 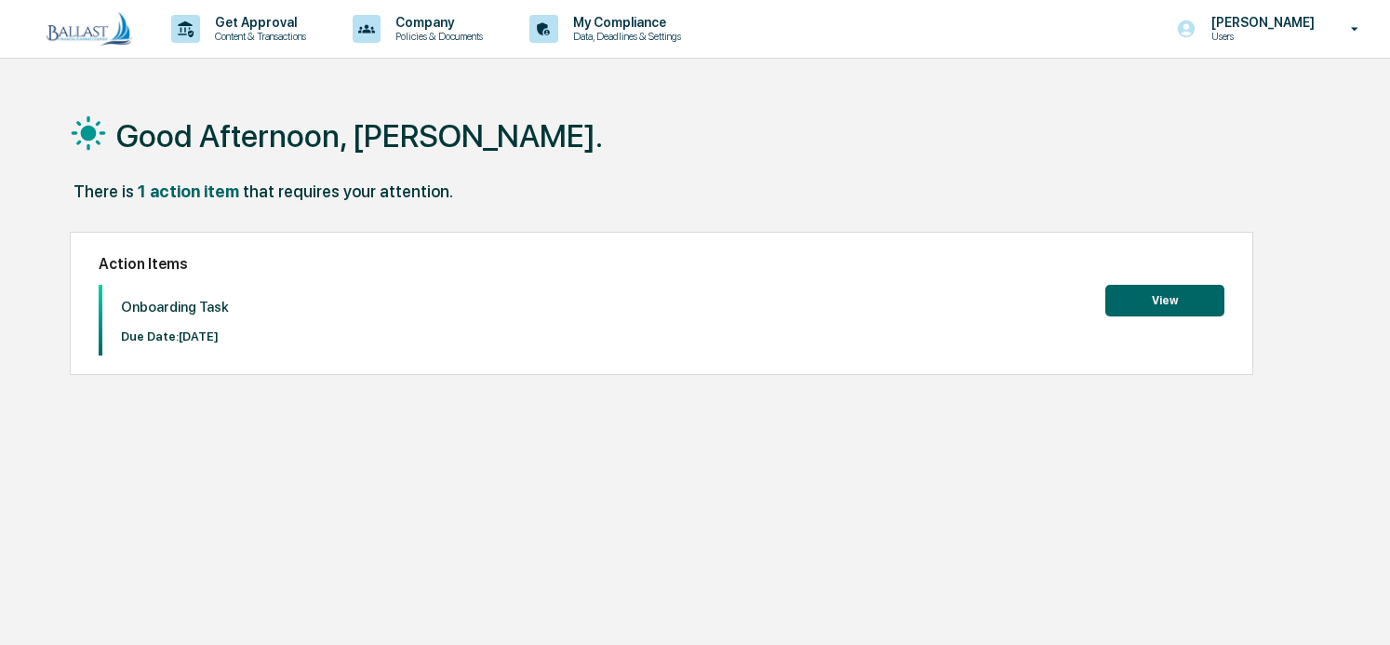 I want to click on p: Content & Transactions, so click(x=258, y=36).